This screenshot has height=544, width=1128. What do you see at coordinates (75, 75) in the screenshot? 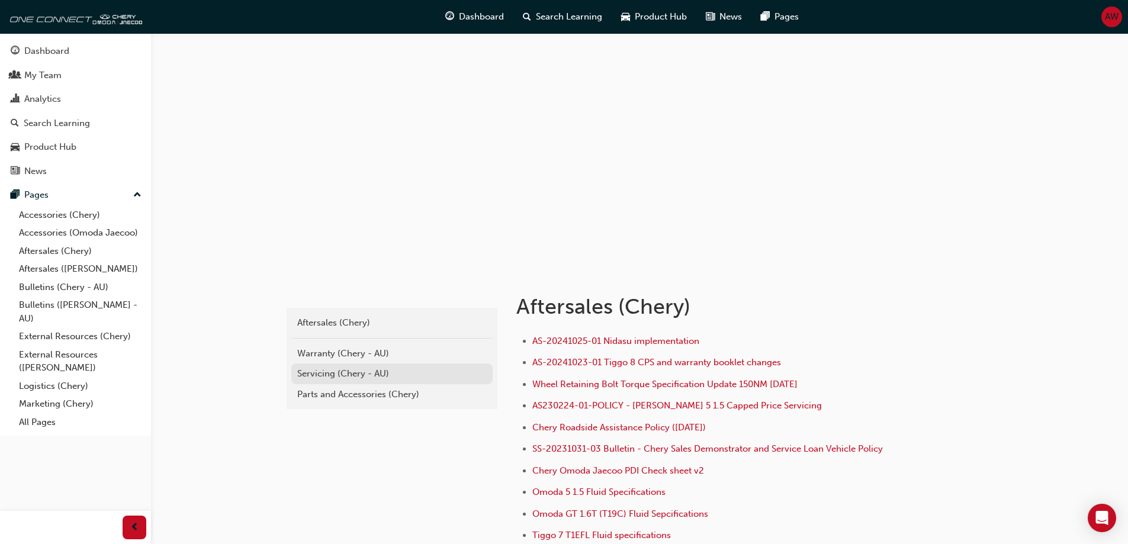
I see `a: My Team` at bounding box center [75, 75].